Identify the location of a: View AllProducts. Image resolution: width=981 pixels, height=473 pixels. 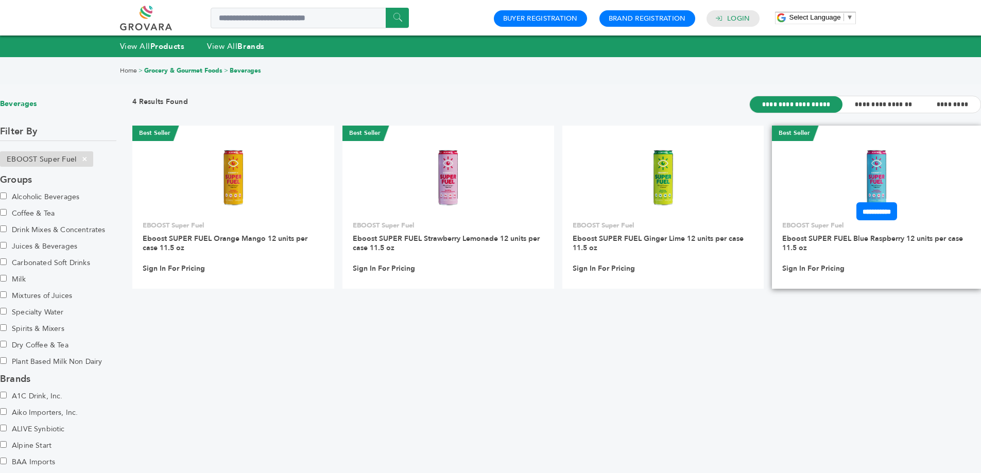
(152, 46).